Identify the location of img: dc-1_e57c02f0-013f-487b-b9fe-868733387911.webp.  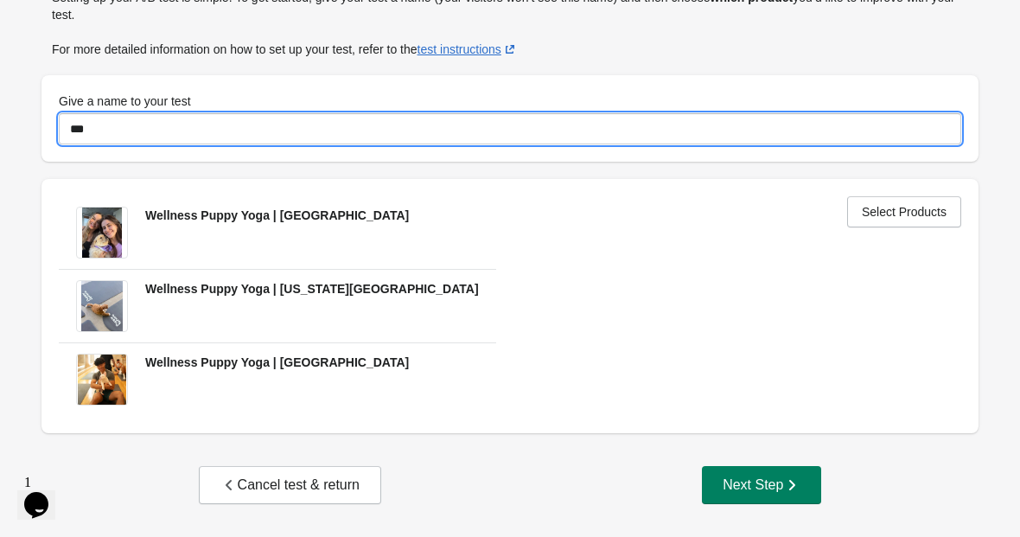
(102, 306).